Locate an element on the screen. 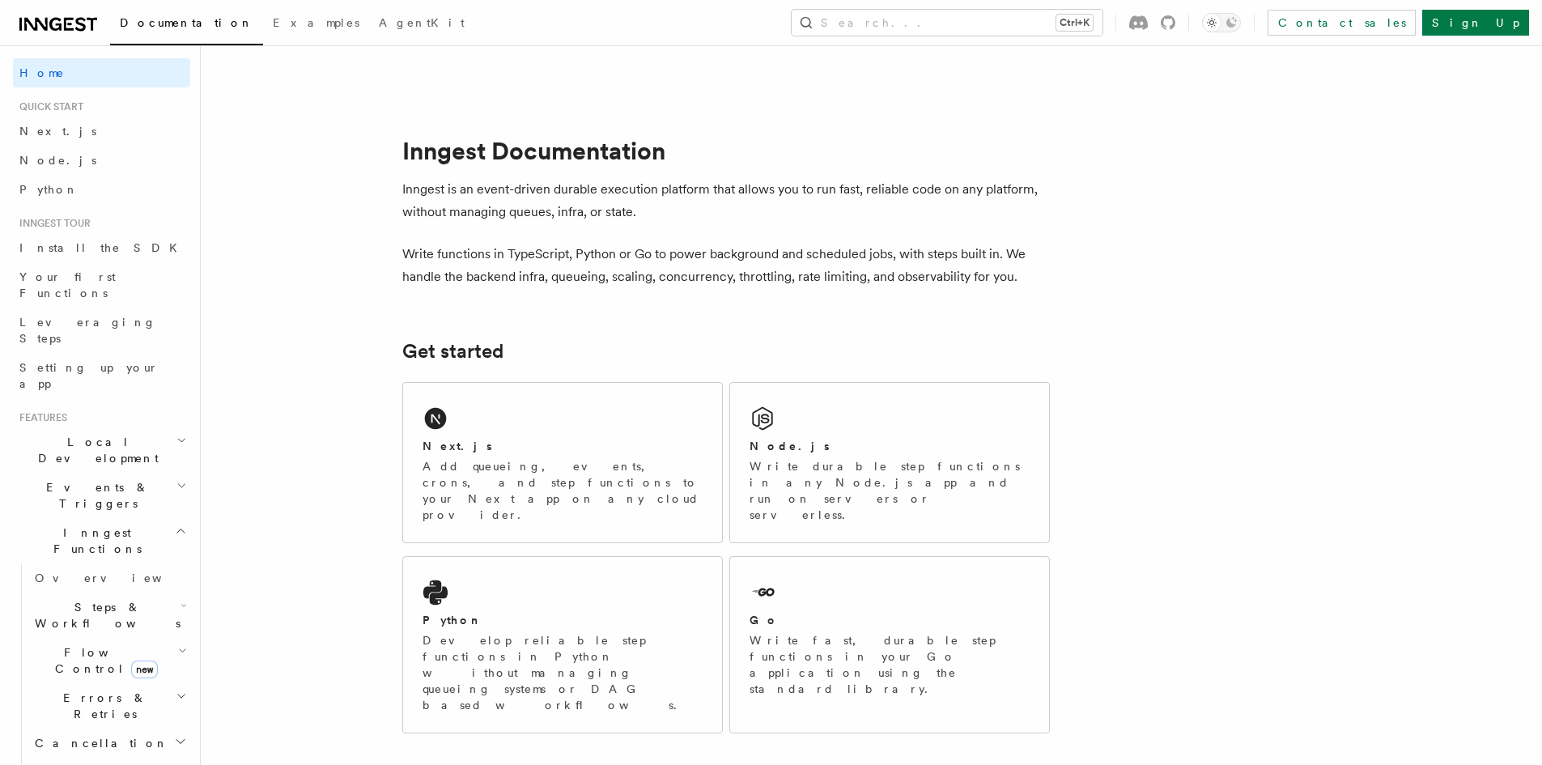 The width and height of the screenshot is (1542, 765). span: Steps & Workflows is located at coordinates (104, 615).